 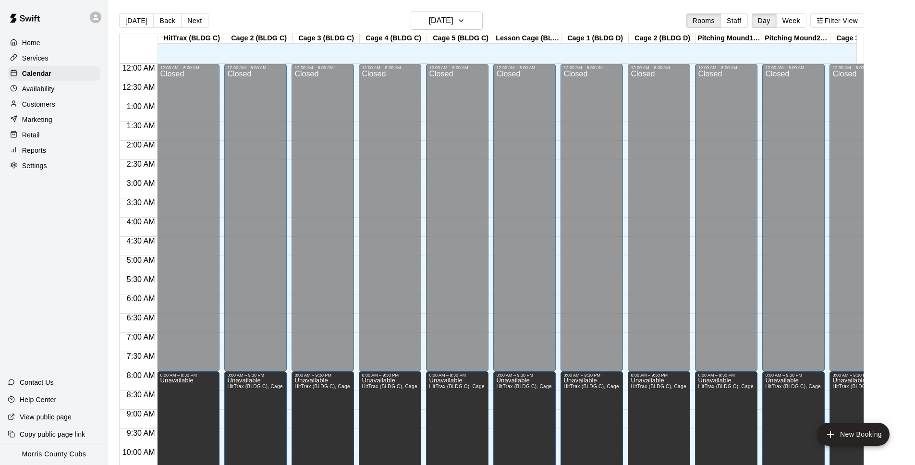 What do you see at coordinates (141, 164) in the screenshot?
I see `span: 2:30 AM` at bounding box center [141, 164].